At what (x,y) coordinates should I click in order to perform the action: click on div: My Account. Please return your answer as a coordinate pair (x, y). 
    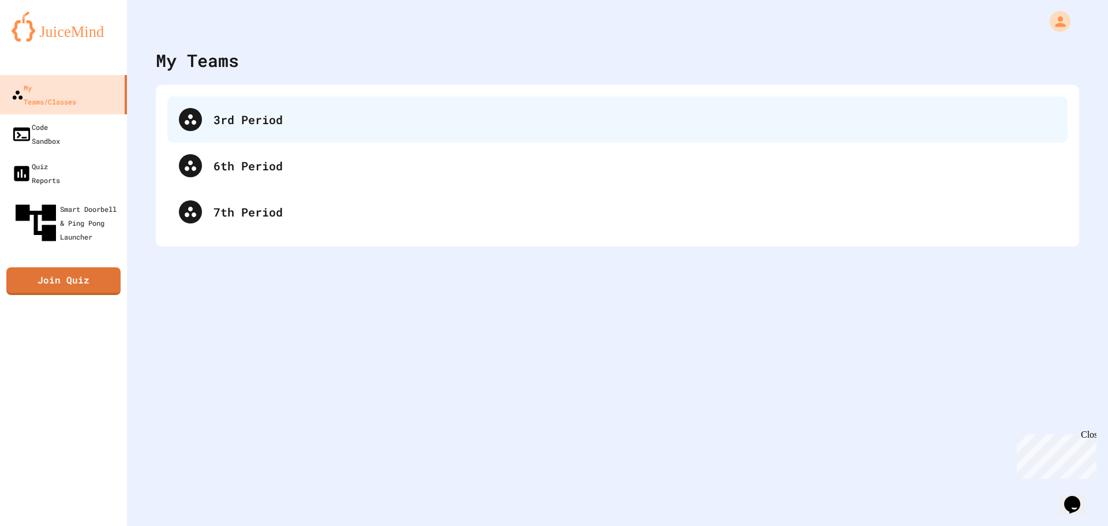
    Looking at the image, I should click on (1055, 21).